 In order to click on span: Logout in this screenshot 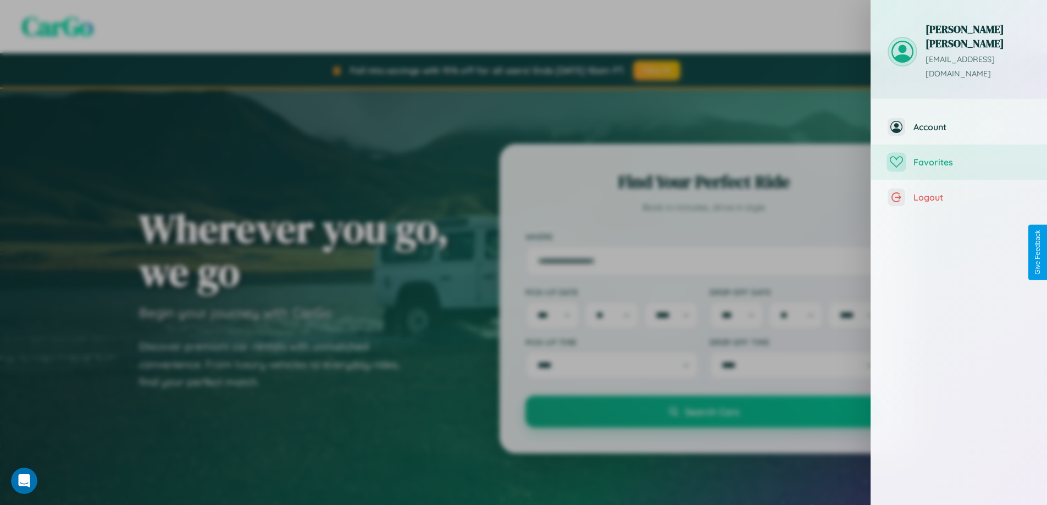, I will do `click(972, 197)`.